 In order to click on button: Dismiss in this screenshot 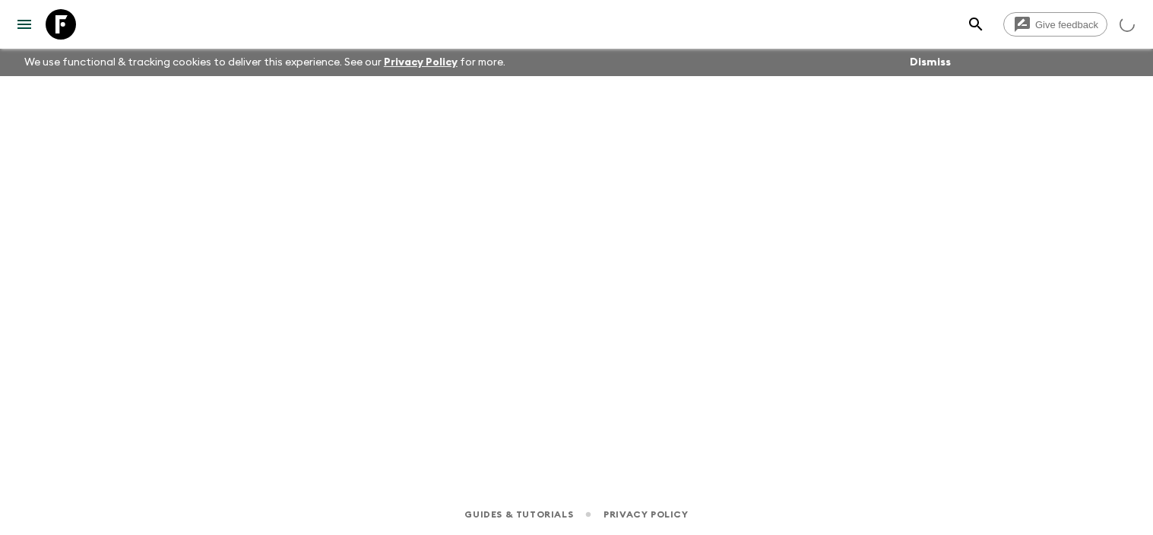, I will do `click(931, 62)`.